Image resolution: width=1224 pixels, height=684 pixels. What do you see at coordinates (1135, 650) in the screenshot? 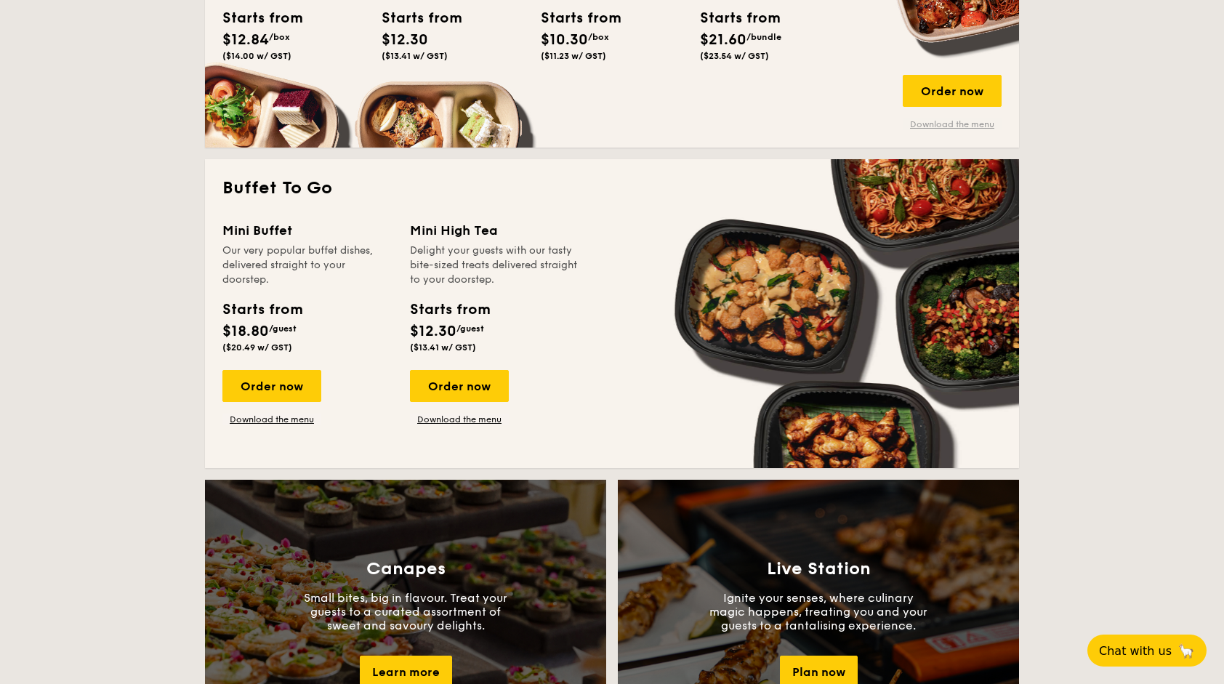
I see `span: Chat with us` at bounding box center [1135, 650].